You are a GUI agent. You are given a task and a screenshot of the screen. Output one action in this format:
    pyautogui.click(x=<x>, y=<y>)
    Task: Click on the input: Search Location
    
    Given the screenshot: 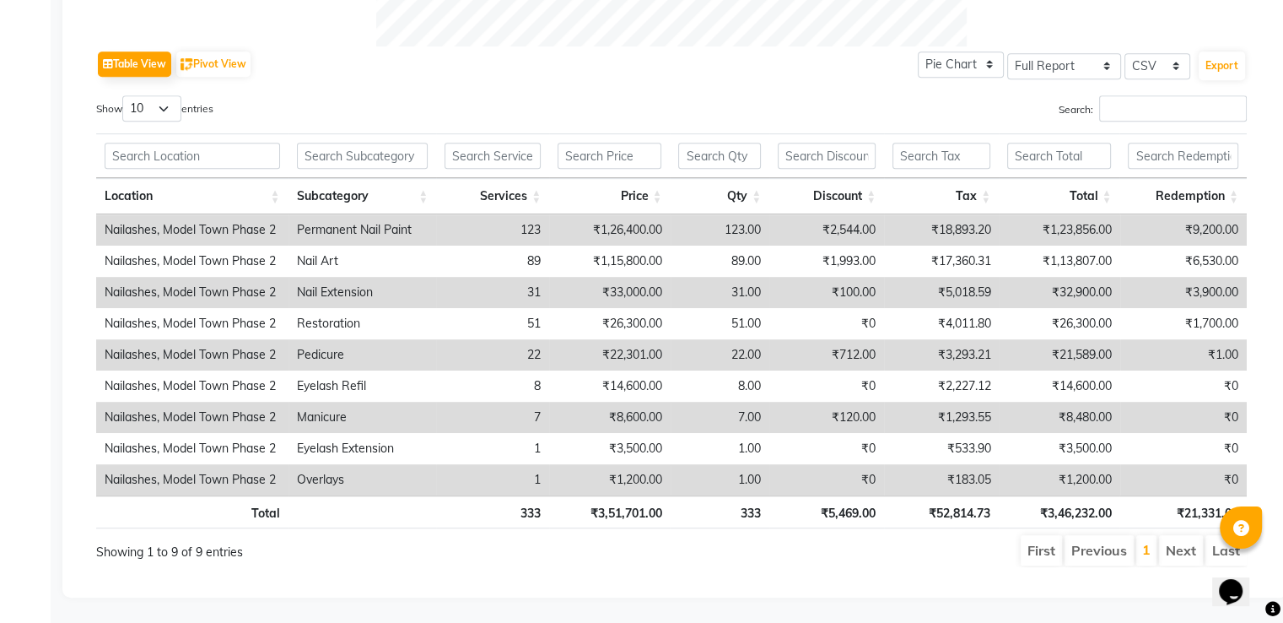 What is the action you would take?
    pyautogui.click(x=192, y=155)
    